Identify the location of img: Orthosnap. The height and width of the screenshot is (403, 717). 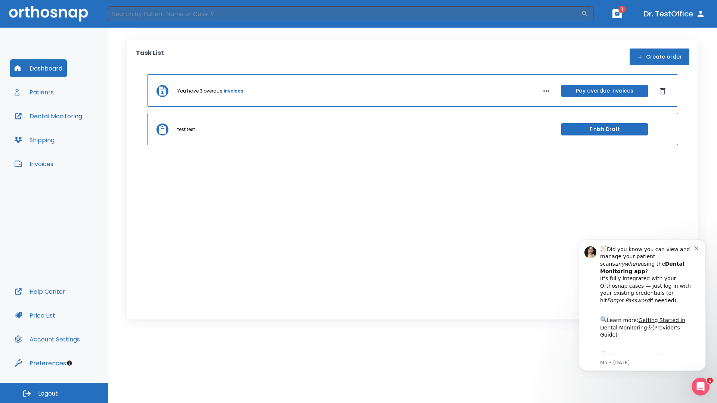
(49, 13).